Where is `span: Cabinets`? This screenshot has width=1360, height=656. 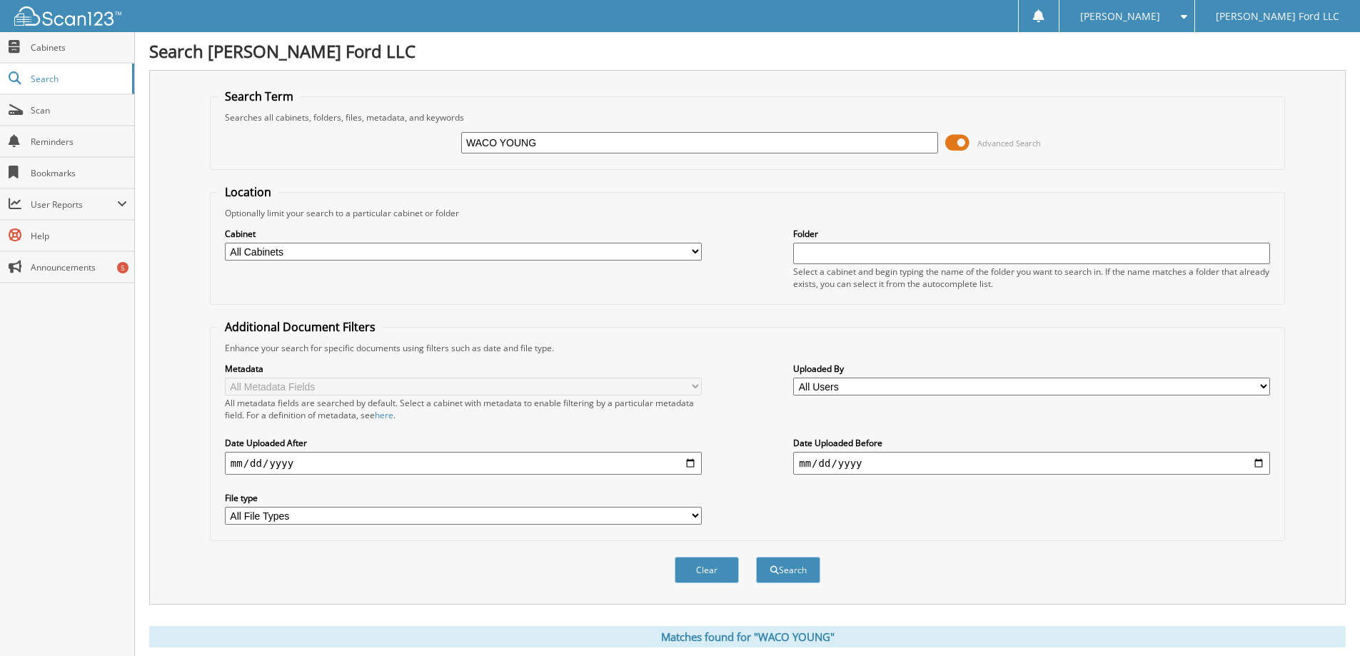
span: Cabinets is located at coordinates (79, 47).